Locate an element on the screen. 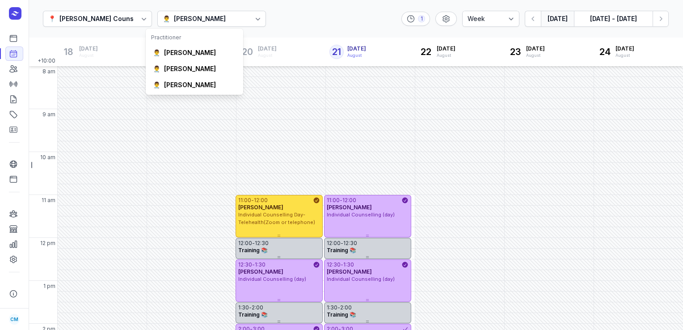 The width and height of the screenshot is (683, 330). span: 8 am is located at coordinates (49, 72).